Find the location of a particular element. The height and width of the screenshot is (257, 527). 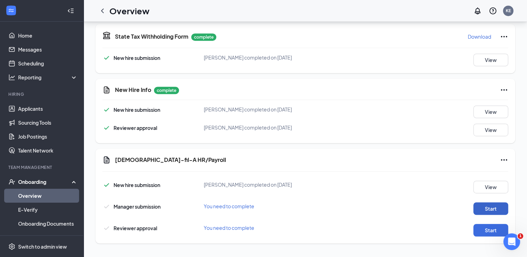

svg: WorkstreamLogo is located at coordinates (11, 10).